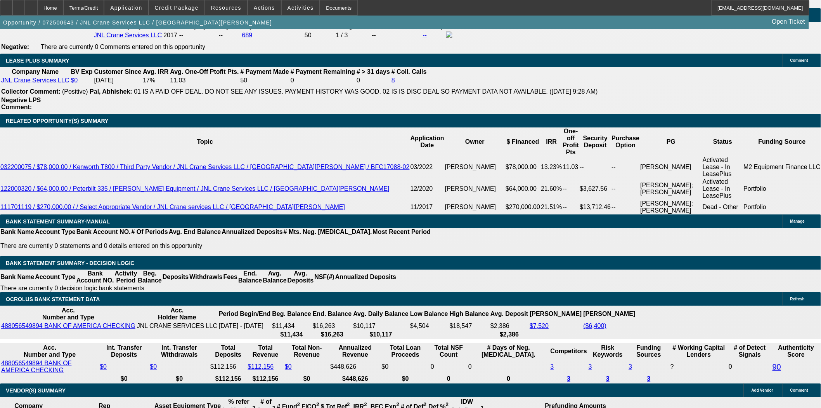 The height and width of the screenshot is (408, 821). What do you see at coordinates (324, 277) in the screenshot?
I see `th: NSF(#)` at bounding box center [324, 277].